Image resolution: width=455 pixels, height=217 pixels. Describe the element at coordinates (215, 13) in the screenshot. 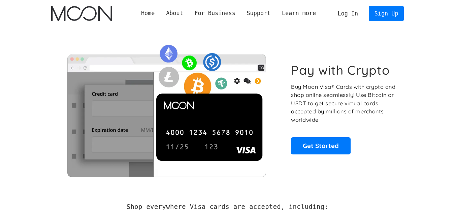

I see `div: For Business` at that location.